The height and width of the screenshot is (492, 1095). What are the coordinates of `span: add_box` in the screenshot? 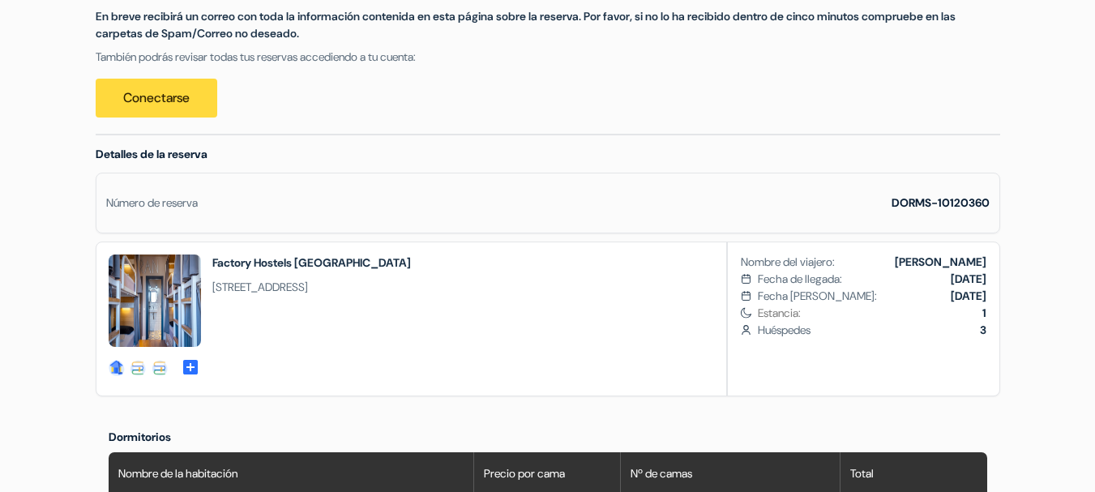 It's located at (190, 365).